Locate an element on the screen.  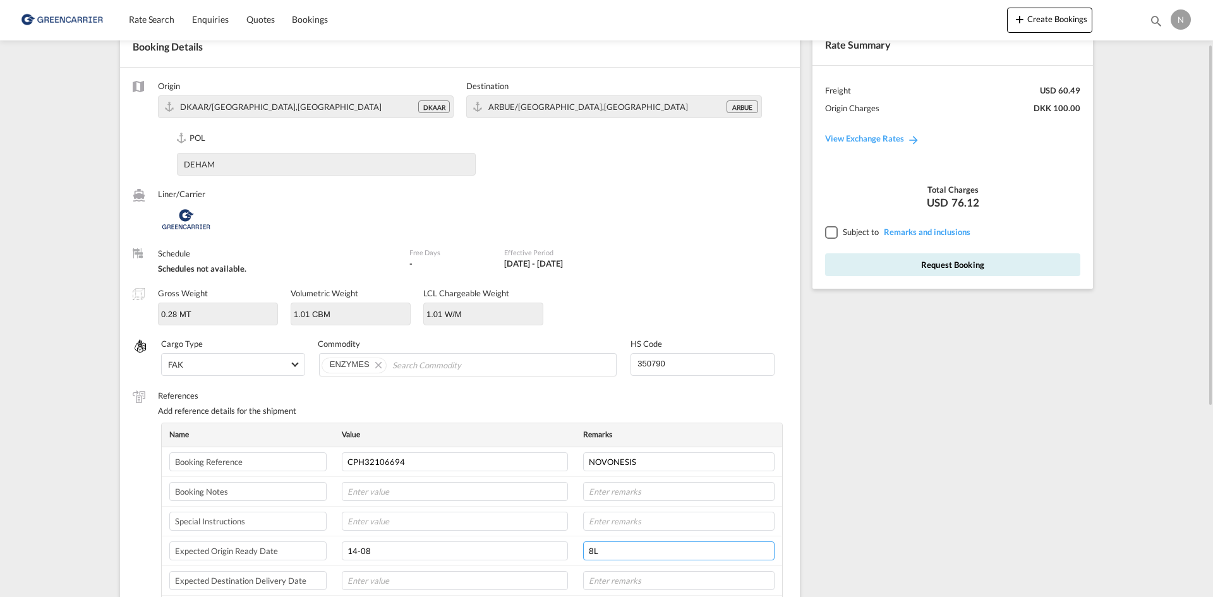
span: Bookings is located at coordinates (310, 19).